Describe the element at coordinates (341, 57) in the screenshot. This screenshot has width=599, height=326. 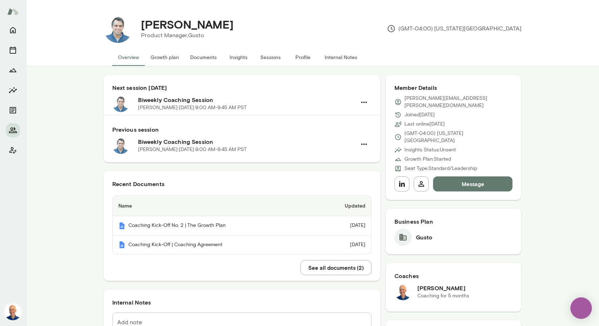
I see `button: Internal Notes` at that location.